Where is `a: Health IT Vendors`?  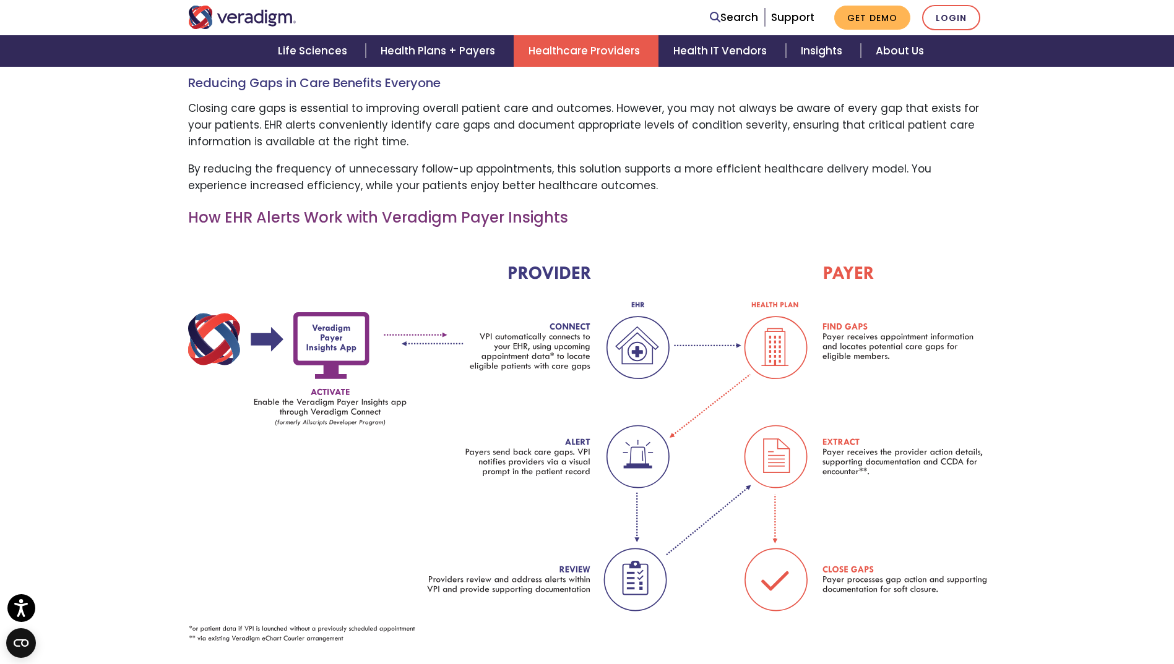 a: Health IT Vendors is located at coordinates (721, 51).